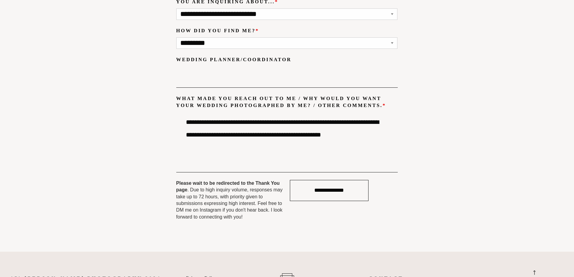 This screenshot has height=277, width=574. What do you see at coordinates (234, 60) in the screenshot?
I see `label: Wedding Planner/Coordinator` at bounding box center [234, 60].